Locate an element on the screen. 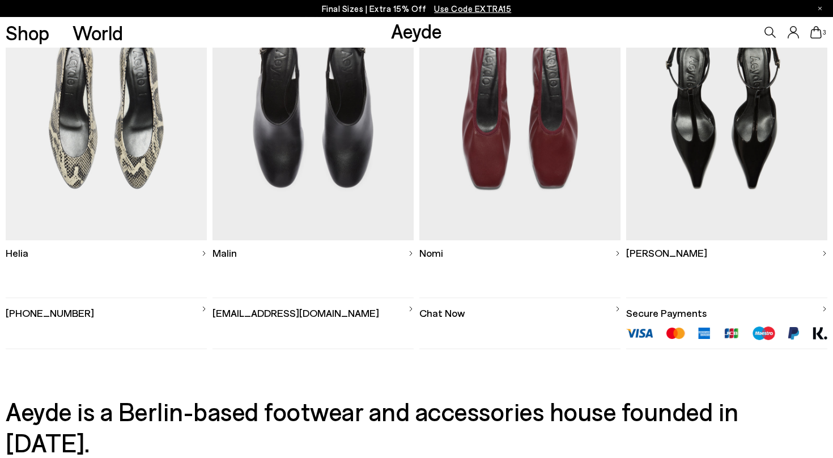 Image resolution: width=833 pixels, height=458 pixels. span: Helia is located at coordinates (17, 253).